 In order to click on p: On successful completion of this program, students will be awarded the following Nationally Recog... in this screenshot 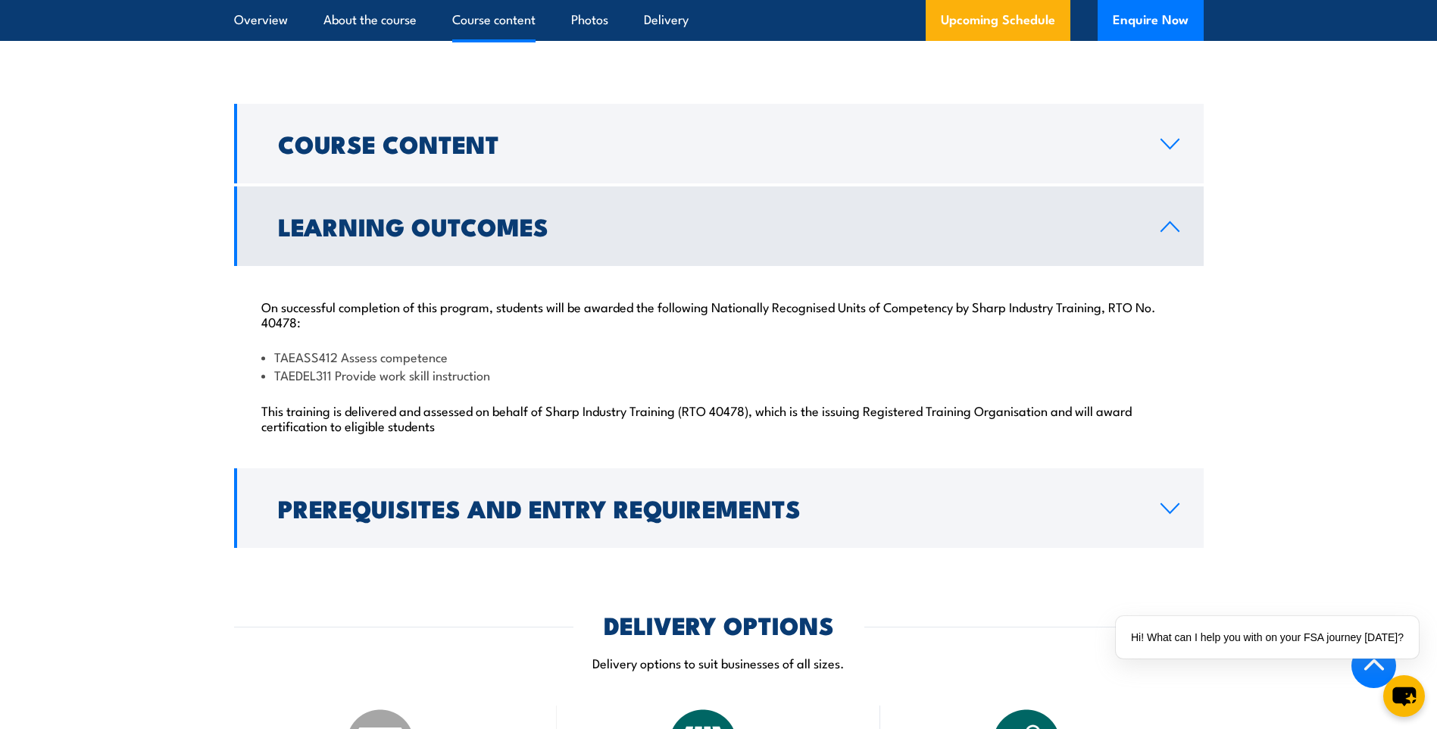, I will do `click(719, 314)`.